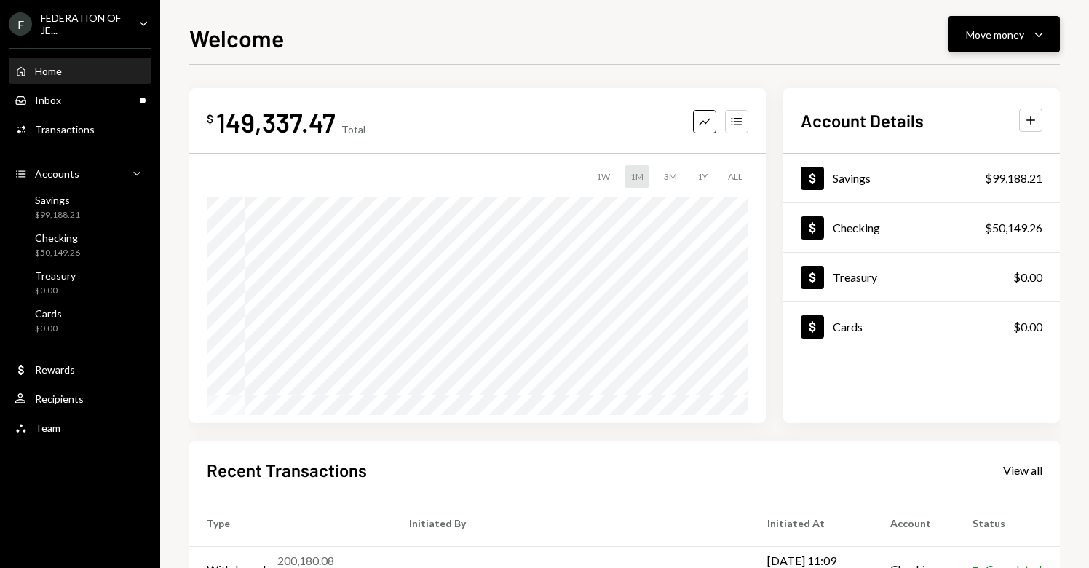 The width and height of the screenshot is (1089, 568). I want to click on a: Team, so click(80, 427).